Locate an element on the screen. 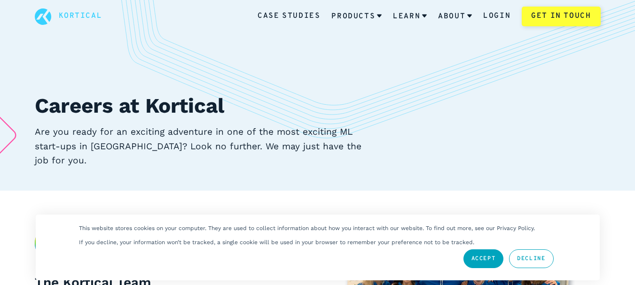  a: Case Studies is located at coordinates (289, 16).